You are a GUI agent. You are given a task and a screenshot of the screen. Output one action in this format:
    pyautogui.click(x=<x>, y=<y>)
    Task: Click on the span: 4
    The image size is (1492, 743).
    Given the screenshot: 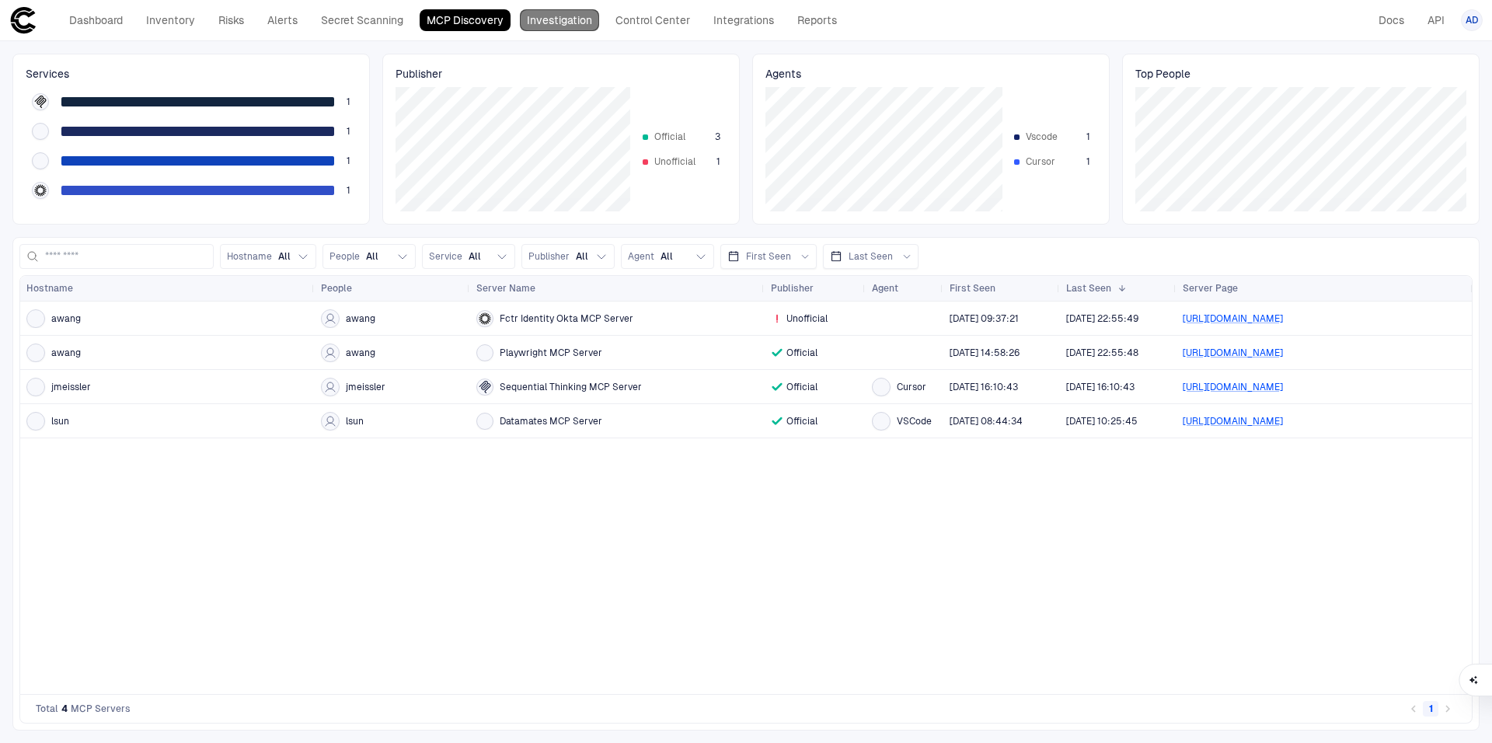 What is the action you would take?
    pyautogui.click(x=65, y=709)
    